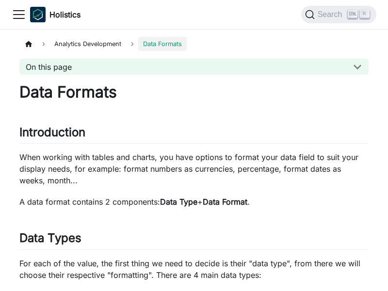 This screenshot has width=388, height=291. Describe the element at coordinates (88, 44) in the screenshot. I see `span: Analytics Development` at that location.